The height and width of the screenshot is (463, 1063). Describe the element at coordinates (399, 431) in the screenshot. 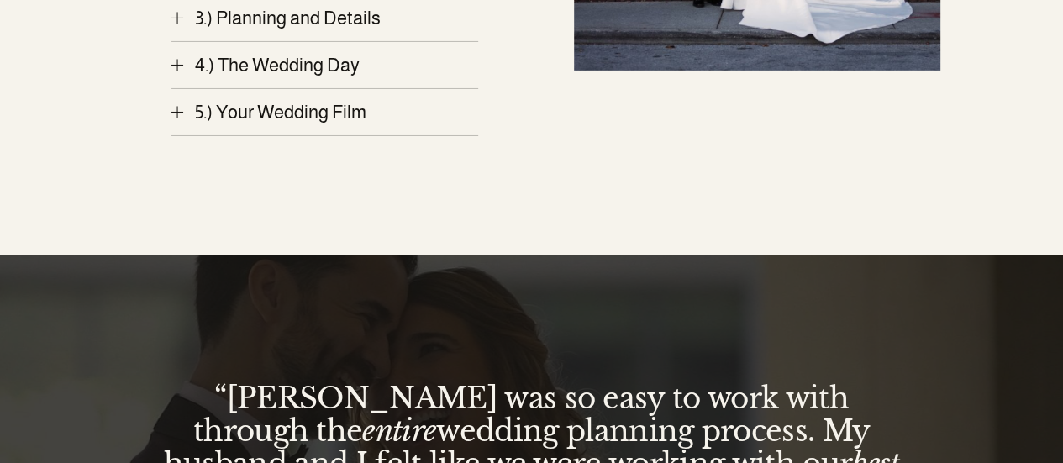

I see `em: entire` at that location.